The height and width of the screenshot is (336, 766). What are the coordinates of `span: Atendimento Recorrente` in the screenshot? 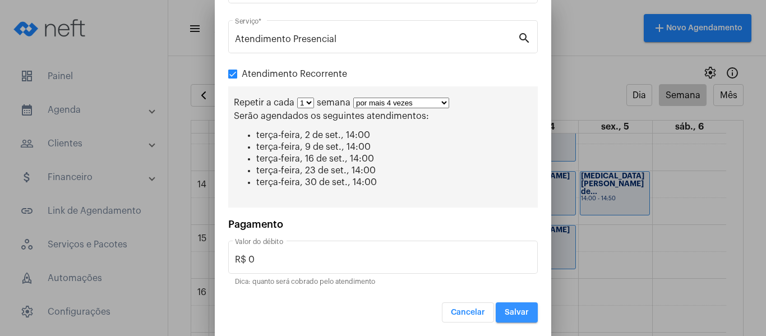 It's located at (294, 74).